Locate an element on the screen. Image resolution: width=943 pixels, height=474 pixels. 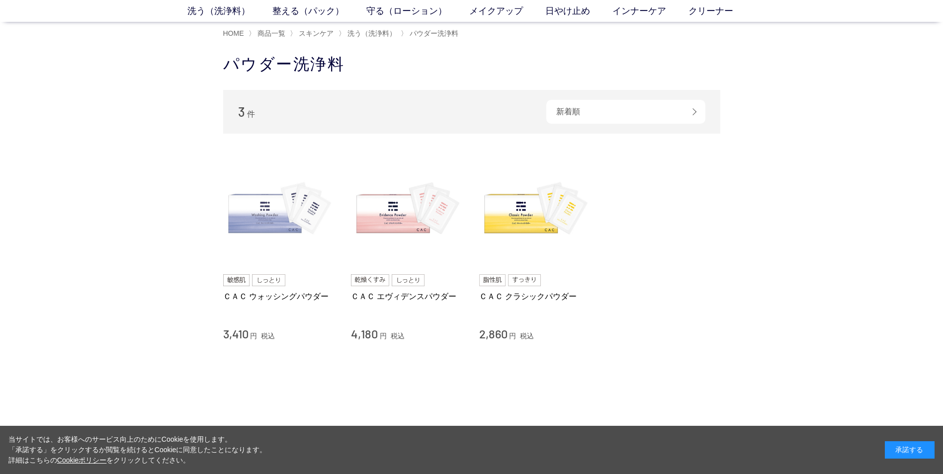
a: メイクアップ is located at coordinates (507, 11).